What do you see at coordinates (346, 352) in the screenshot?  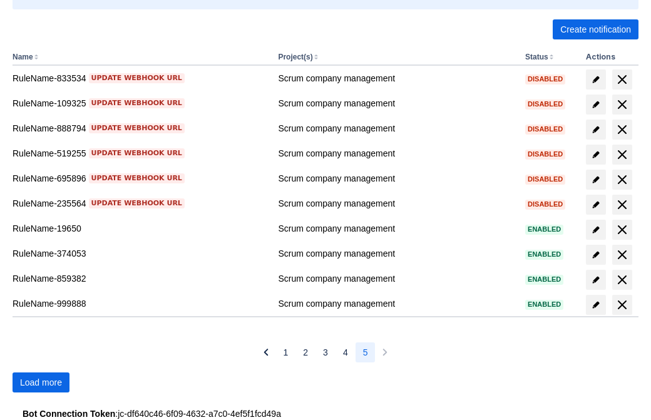 I see `span: 4` at bounding box center [346, 352].